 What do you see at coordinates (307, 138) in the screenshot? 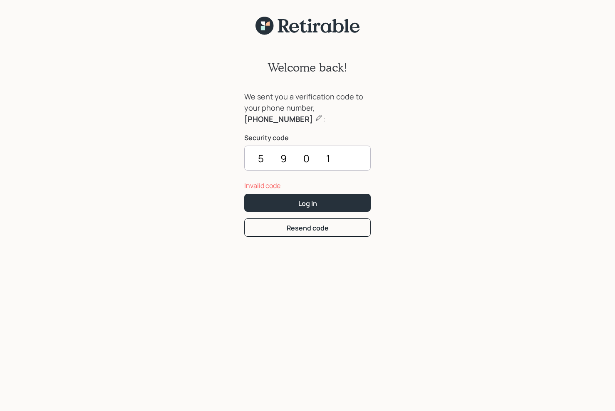
I see `label: Security code` at bounding box center [307, 138].